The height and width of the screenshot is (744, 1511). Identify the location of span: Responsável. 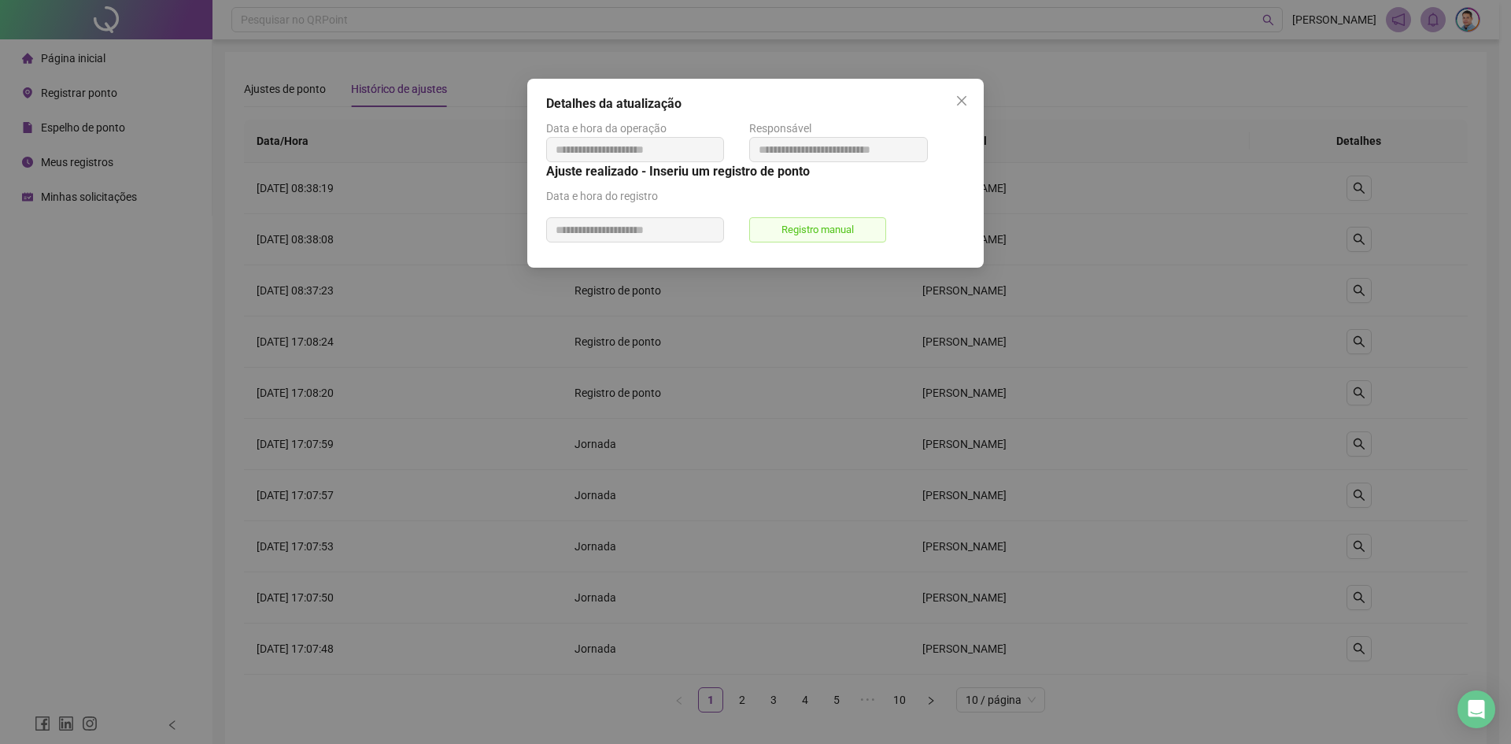
(780, 128).